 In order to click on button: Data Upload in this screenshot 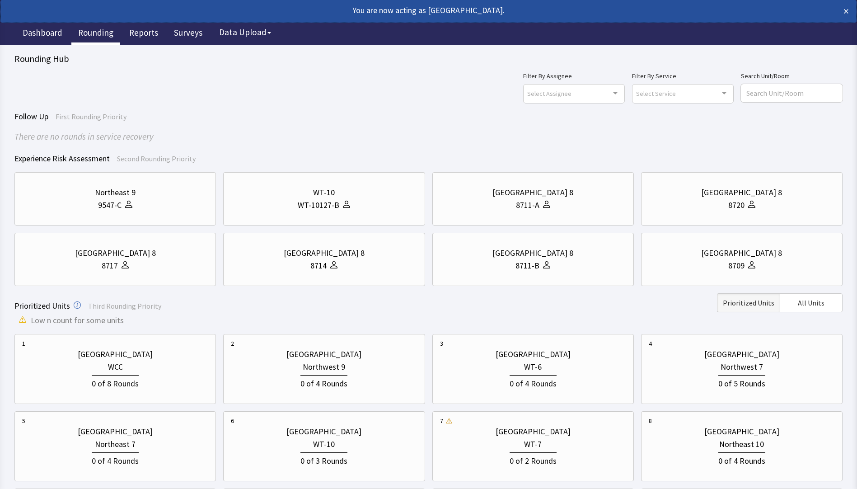, I will do `click(245, 32)`.